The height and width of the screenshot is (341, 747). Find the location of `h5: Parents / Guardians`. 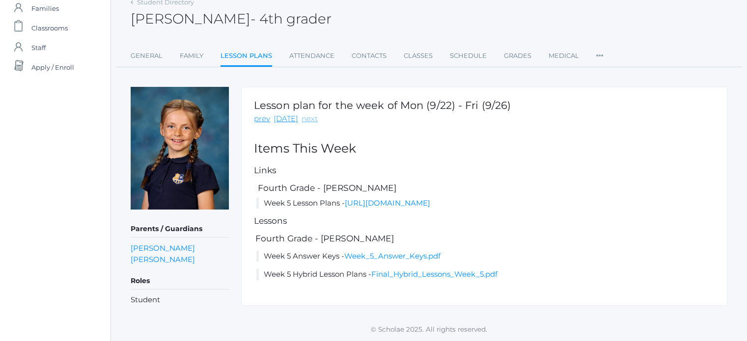

h5: Parents / Guardians is located at coordinates (180, 229).